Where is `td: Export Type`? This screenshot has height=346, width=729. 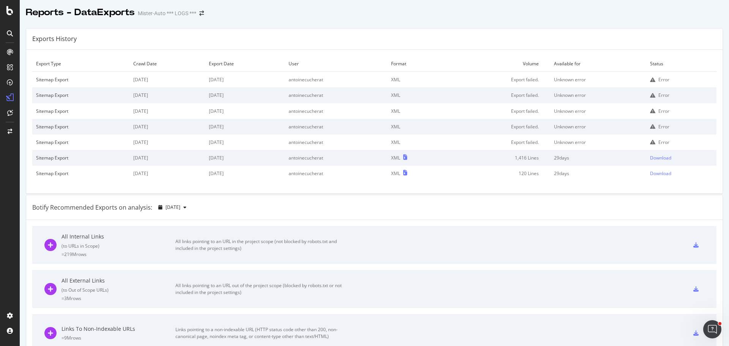
td: Export Type is located at coordinates (81, 64).